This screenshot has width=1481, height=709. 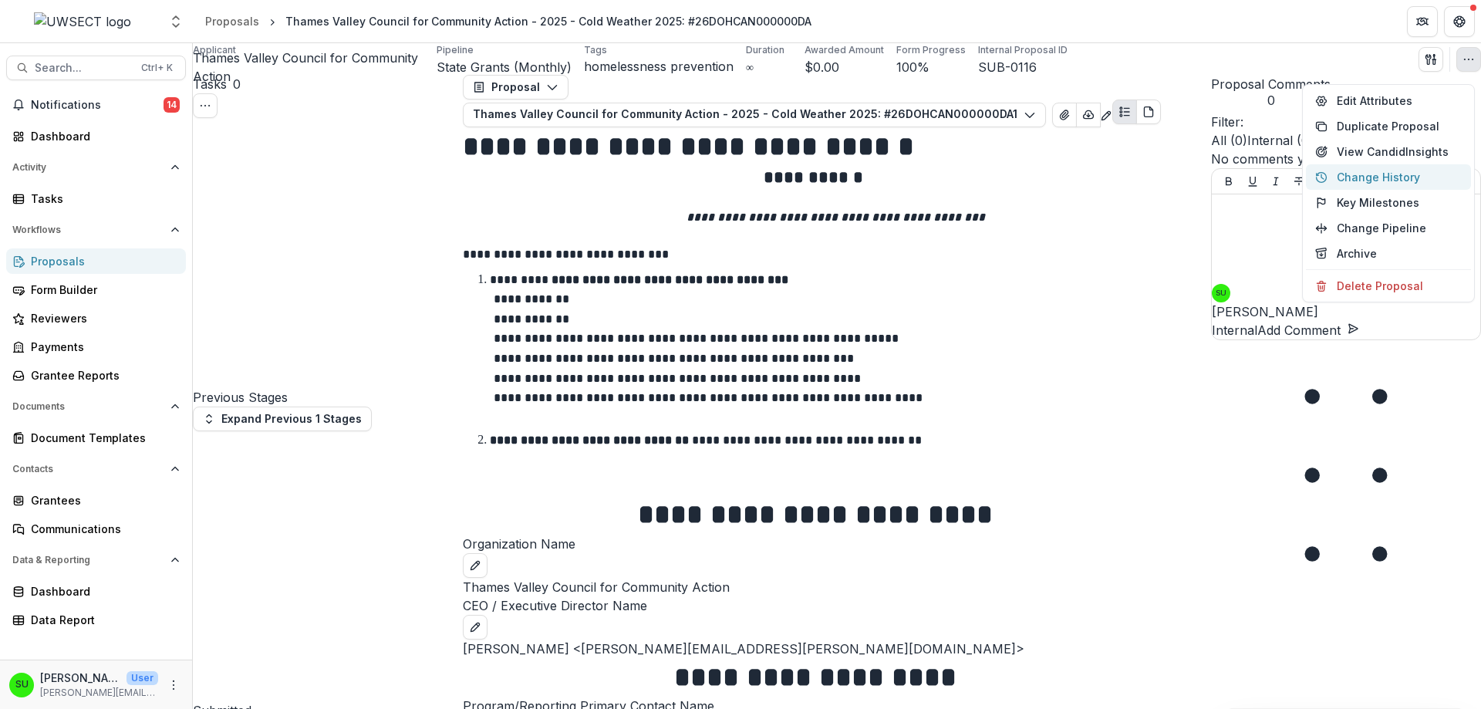 What do you see at coordinates (765, 50) in the screenshot?
I see `p: Duration` at bounding box center [765, 50].